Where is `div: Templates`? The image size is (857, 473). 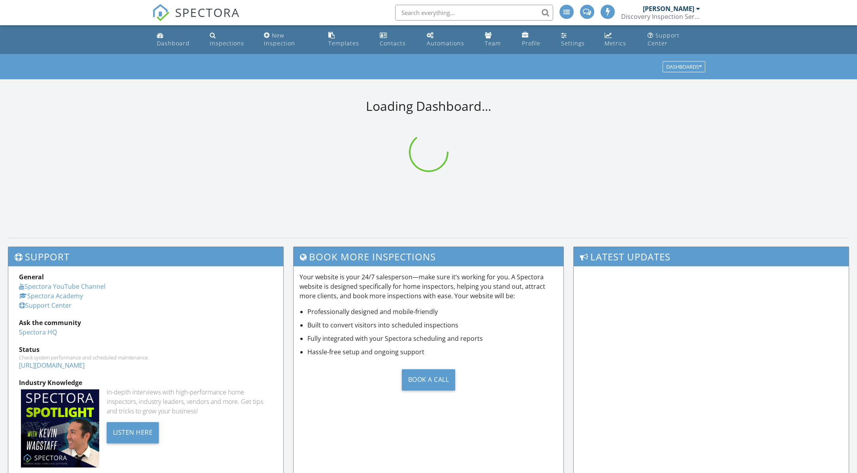 div: Templates is located at coordinates (344, 43).